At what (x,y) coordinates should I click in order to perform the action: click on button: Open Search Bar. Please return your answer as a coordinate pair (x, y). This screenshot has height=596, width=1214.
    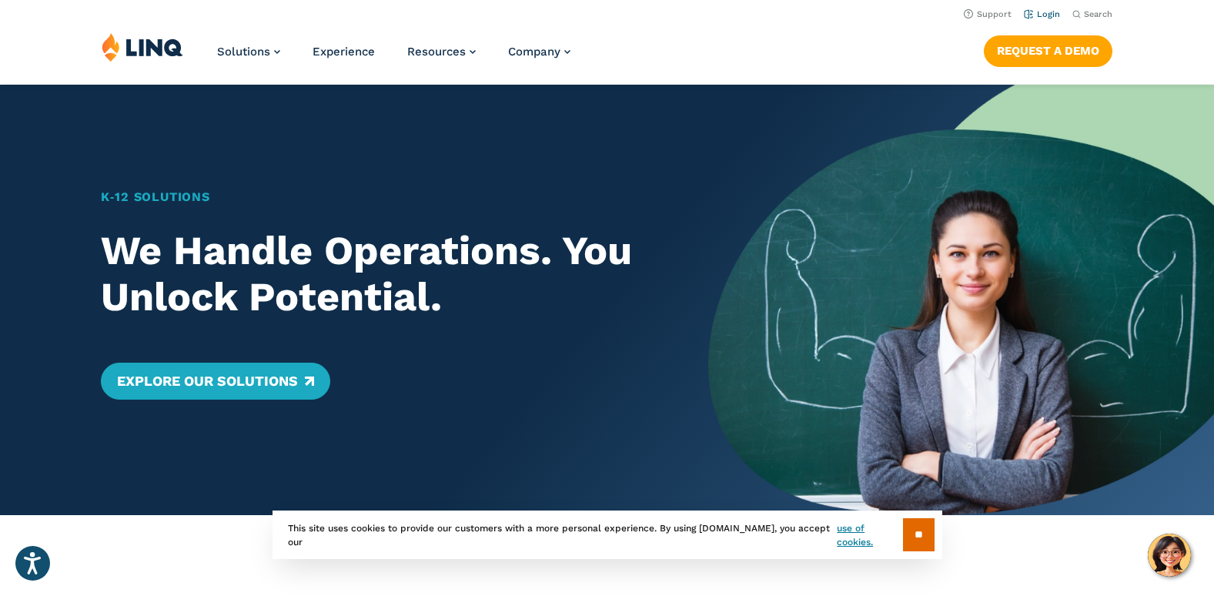
    Looking at the image, I should click on (1092, 14).